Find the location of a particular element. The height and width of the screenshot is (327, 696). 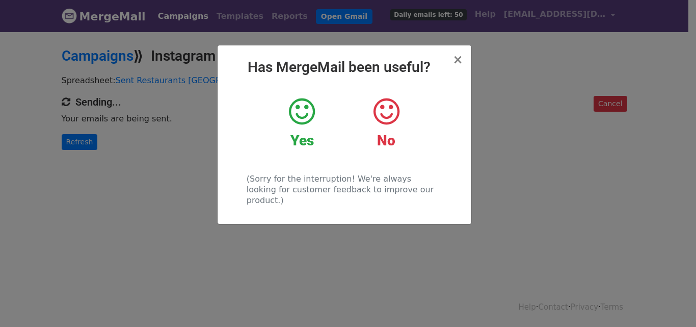

button: Close is located at coordinates (458, 60).